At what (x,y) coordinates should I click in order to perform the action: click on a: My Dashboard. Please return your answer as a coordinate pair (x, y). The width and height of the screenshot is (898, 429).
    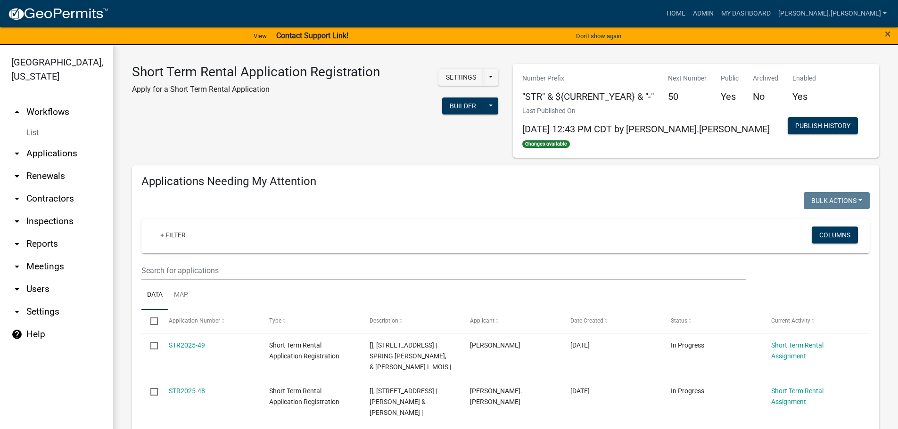
    Looking at the image, I should click on (746, 14).